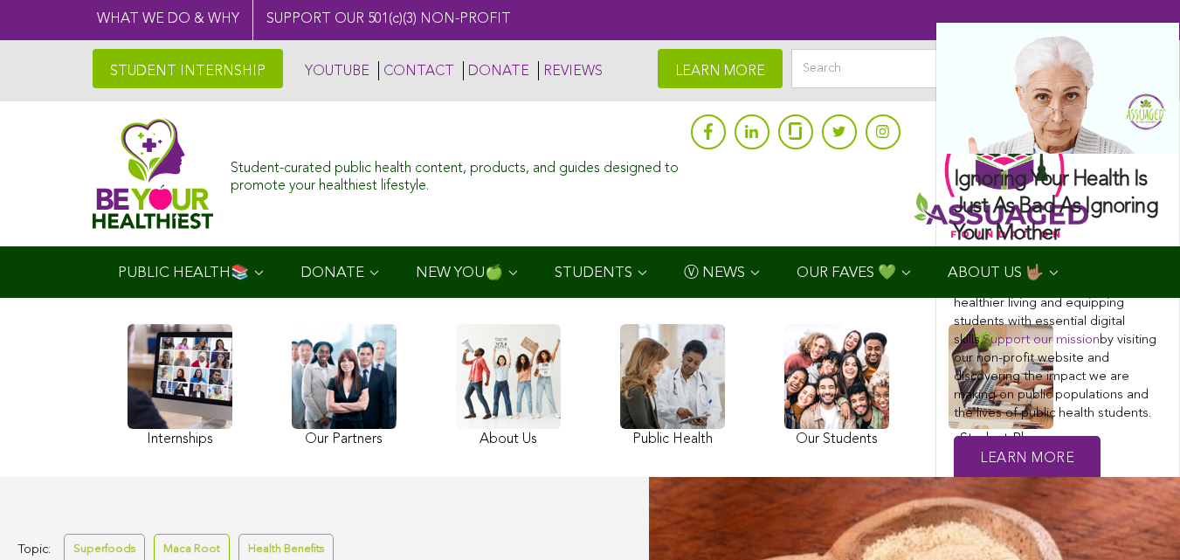  I want to click on span: STUDENTS, so click(593, 273).